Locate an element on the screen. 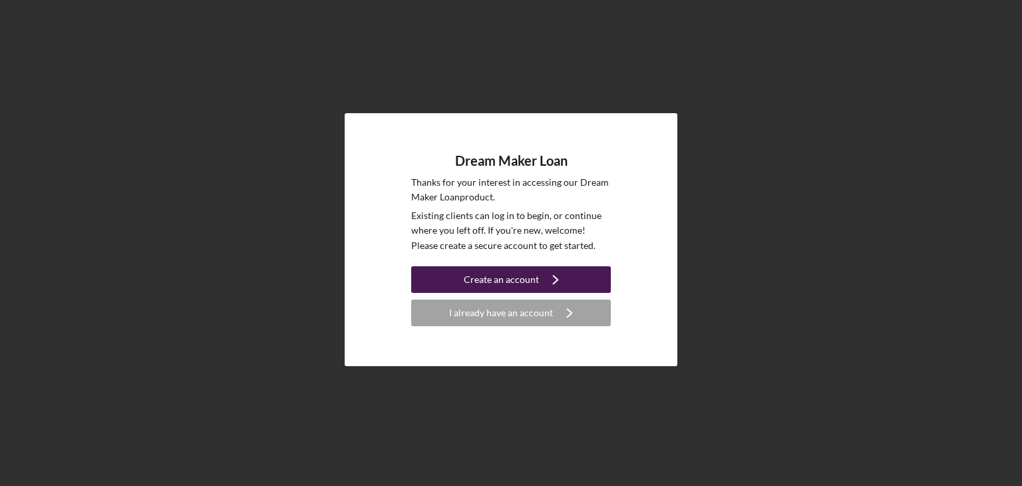 The height and width of the screenshot is (486, 1022). div: I already have an account is located at coordinates (501, 313).